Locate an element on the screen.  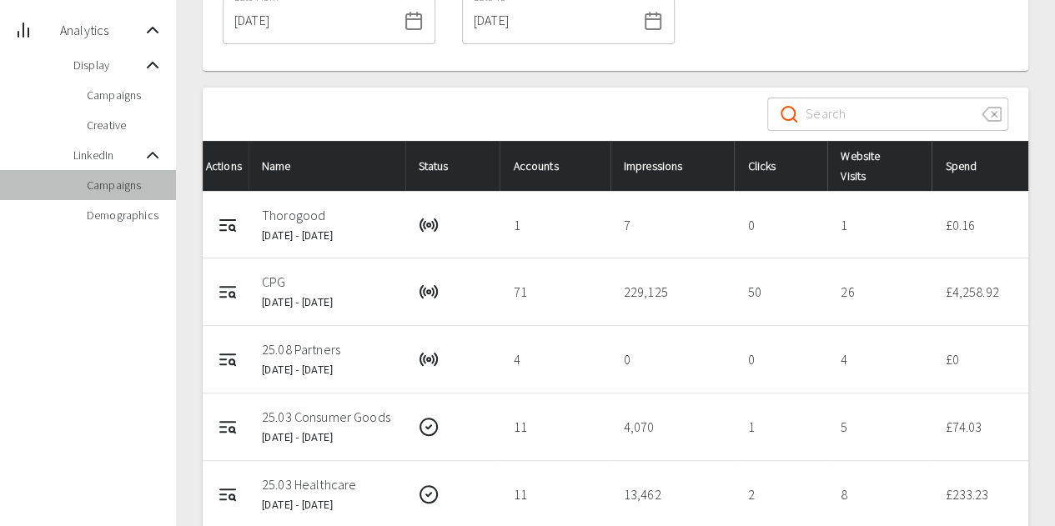
p: £ 0 is located at coordinates (980, 359).